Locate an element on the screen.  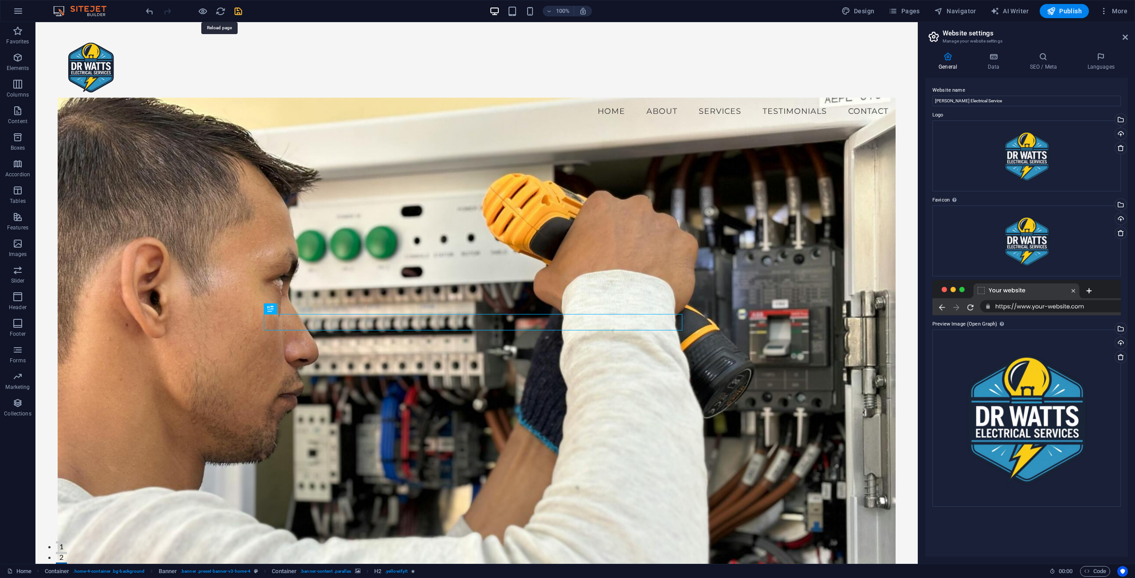
p: Elements is located at coordinates (18, 68).